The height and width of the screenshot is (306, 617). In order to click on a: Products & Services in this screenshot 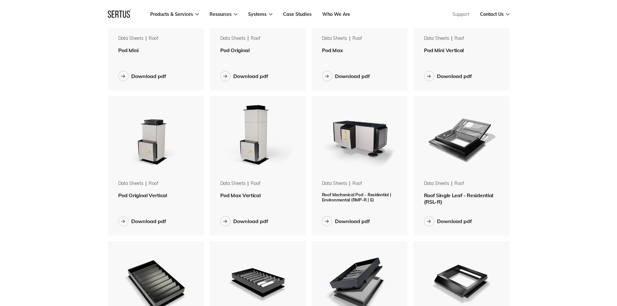, I will do `click(174, 14)`.